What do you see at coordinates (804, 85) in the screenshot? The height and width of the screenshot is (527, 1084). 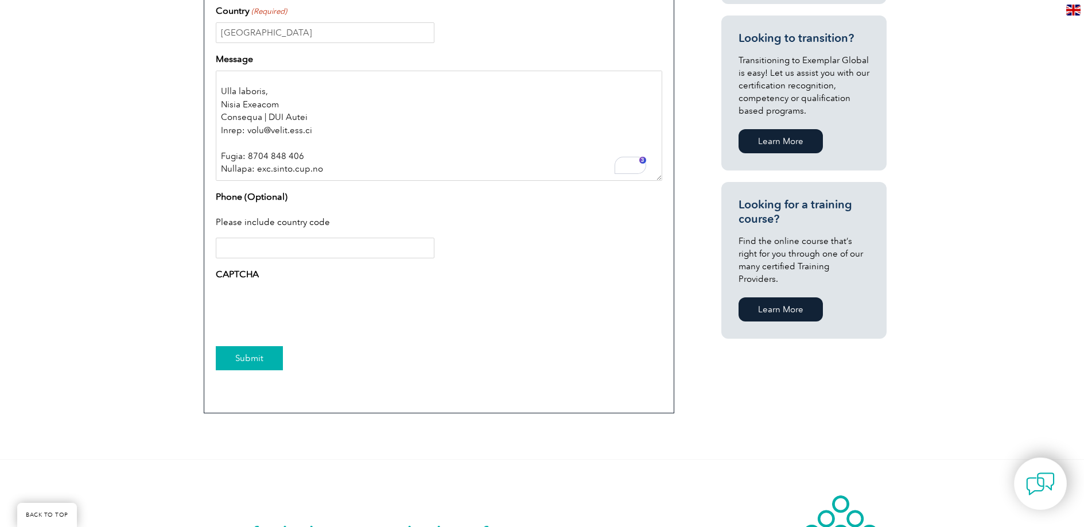 I see `p: Transitioning to Exemplar Global is easy! Let us assist you with our certification recognition, c...` at bounding box center [804, 85].